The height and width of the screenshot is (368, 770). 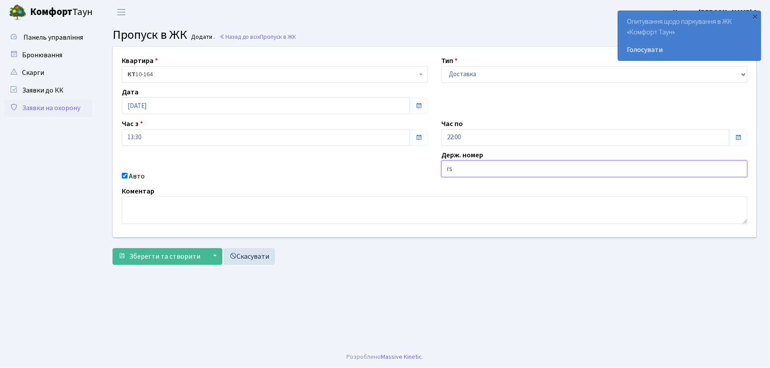 I want to click on label: Коментар, so click(x=138, y=191).